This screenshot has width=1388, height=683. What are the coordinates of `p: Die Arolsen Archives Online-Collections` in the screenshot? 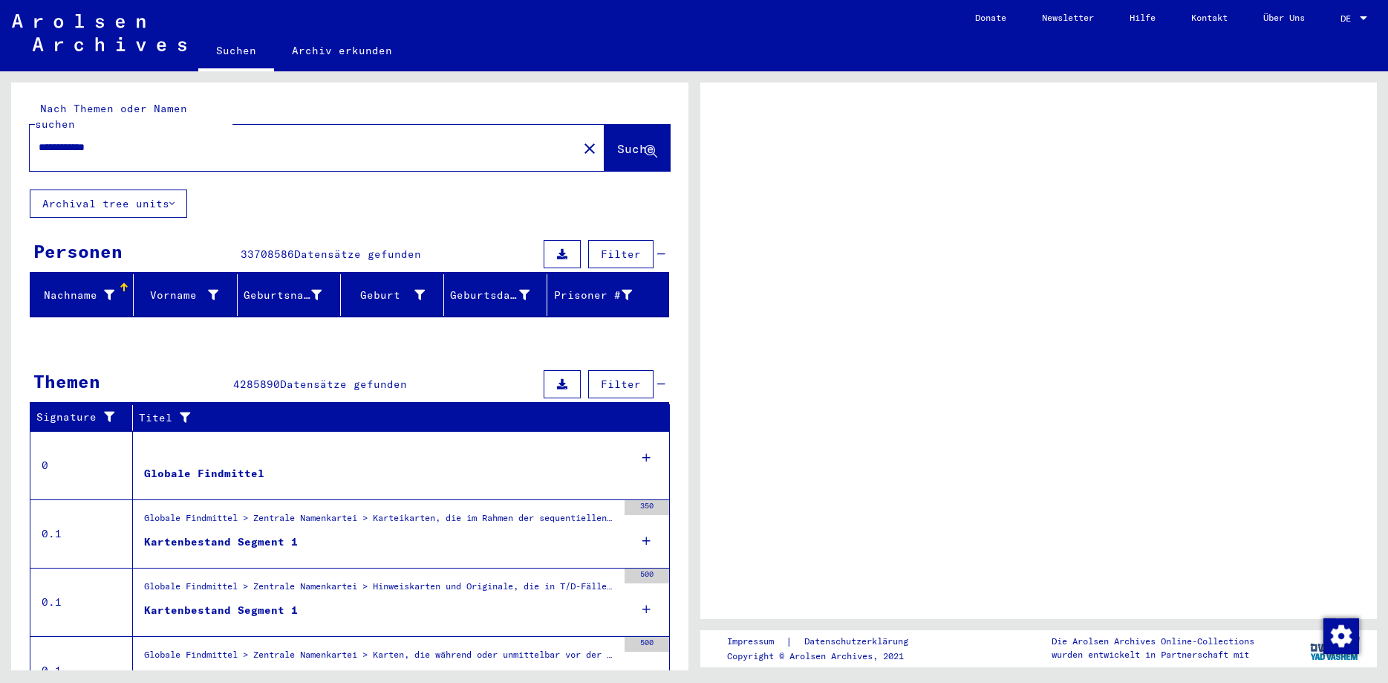 It's located at (1153, 641).